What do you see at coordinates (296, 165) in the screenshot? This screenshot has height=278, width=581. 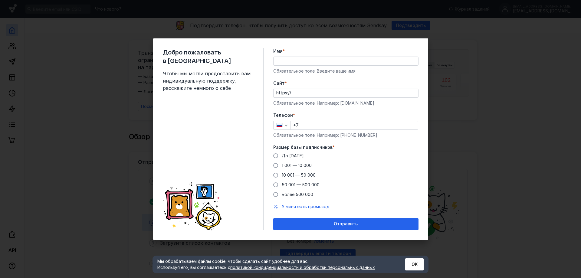 I see `span: 1 001 — 10 000` at bounding box center [296, 165].